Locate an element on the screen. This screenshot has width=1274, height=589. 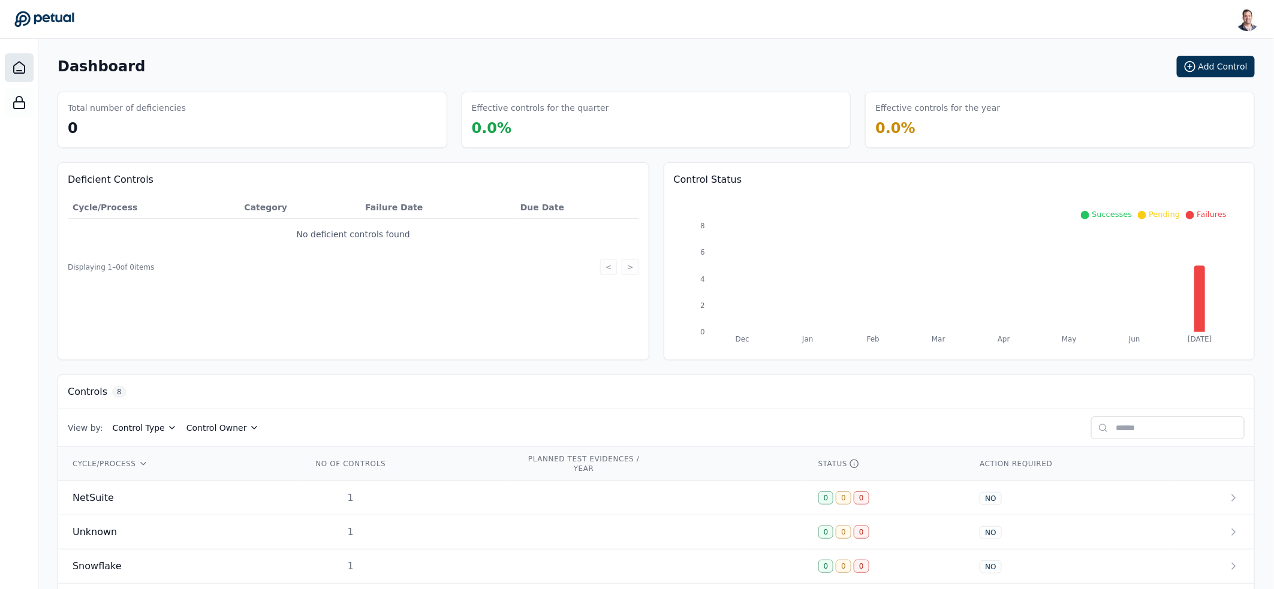
span: View by: is located at coordinates (85, 428).